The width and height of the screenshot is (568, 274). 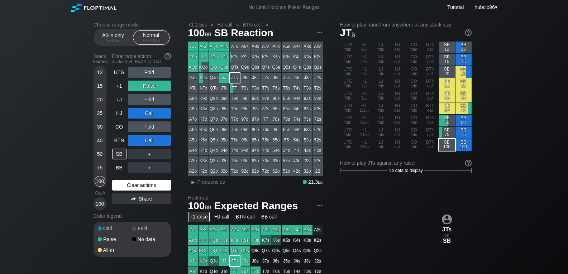 I want to click on div: Q8o, so click(x=214, y=109).